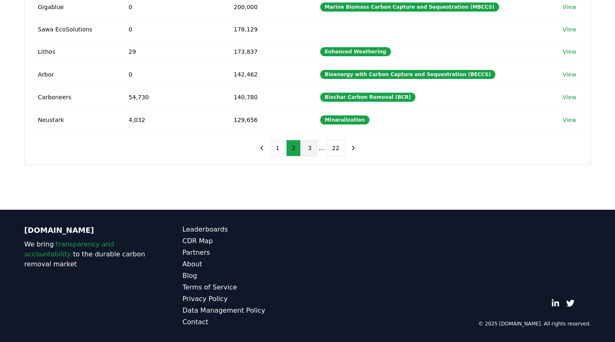 This screenshot has width=615, height=342. What do you see at coordinates (70, 29) in the screenshot?
I see `td: Sawa EcoSolutions` at bounding box center [70, 29].